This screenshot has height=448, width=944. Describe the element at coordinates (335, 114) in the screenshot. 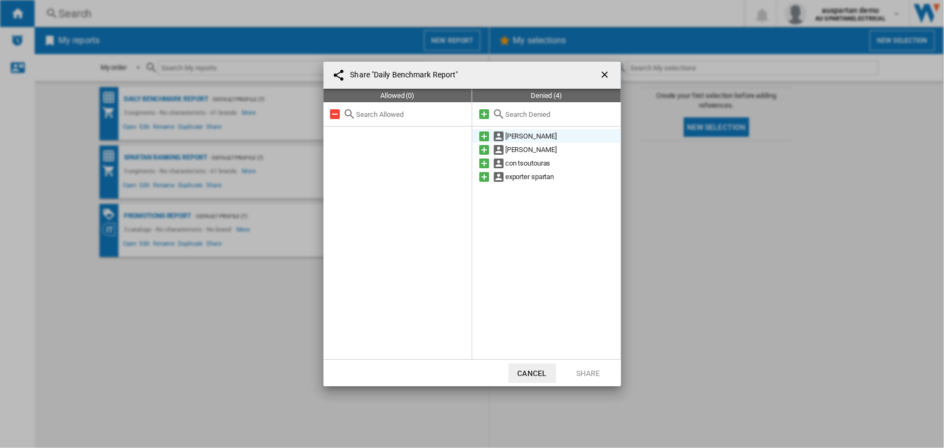

I see `md-icon: Remove all` at that location.